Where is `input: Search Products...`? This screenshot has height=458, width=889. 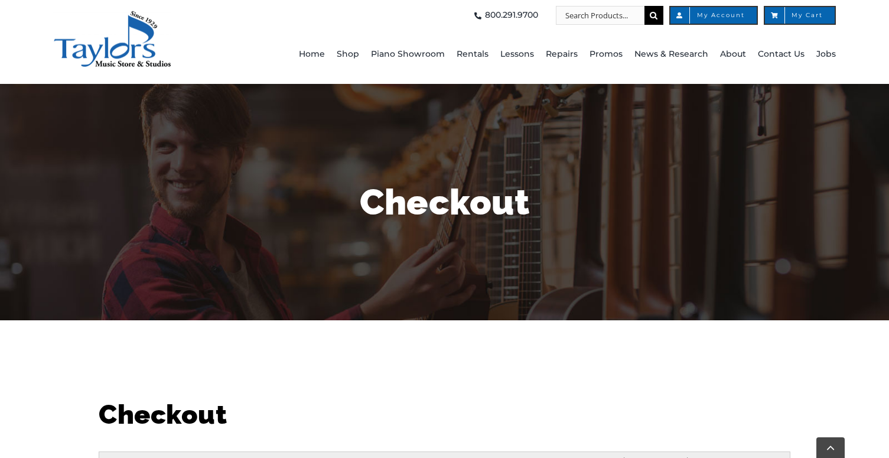 input: Search Products... is located at coordinates (600, 15).